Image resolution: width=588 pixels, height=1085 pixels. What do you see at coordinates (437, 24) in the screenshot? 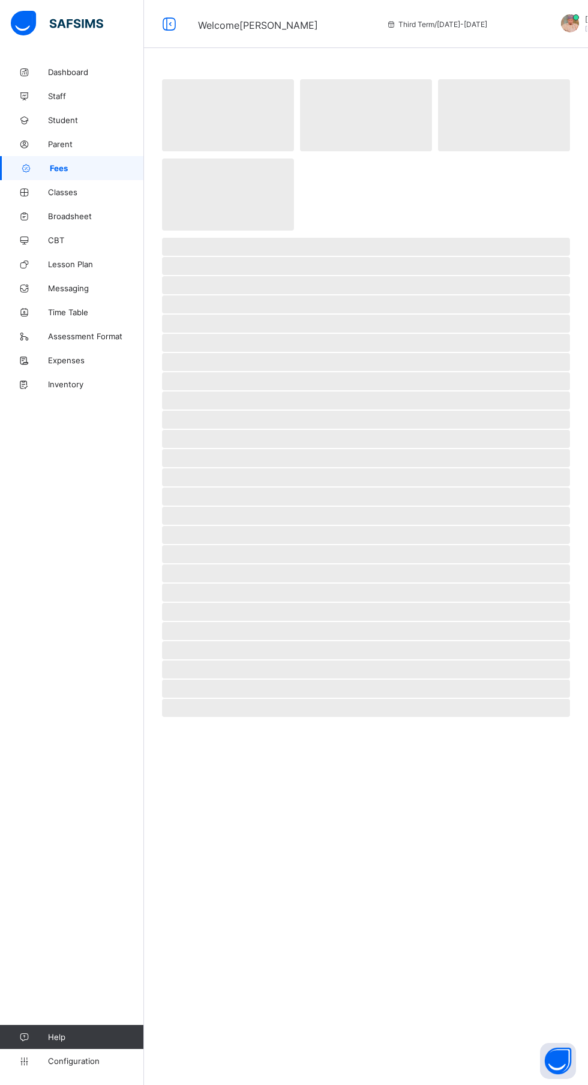
I see `span: session/term information` at bounding box center [437, 24].